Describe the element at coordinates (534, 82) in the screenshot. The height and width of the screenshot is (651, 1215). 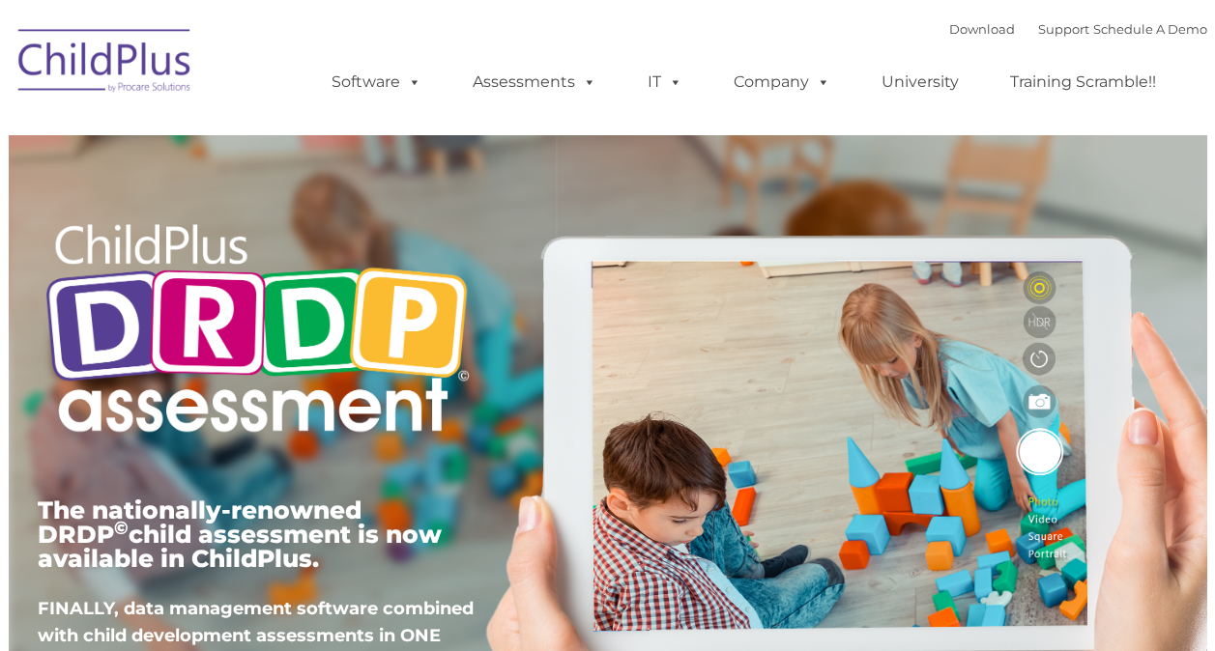
I see `a: Assessments` at that location.